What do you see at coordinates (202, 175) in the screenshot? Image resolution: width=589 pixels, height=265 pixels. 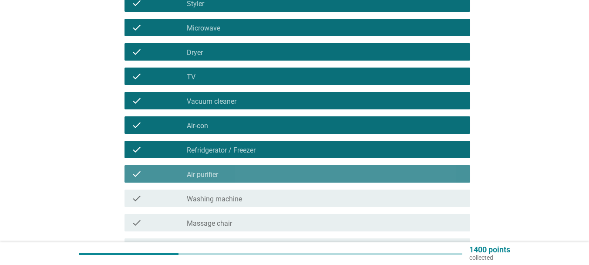 I see `label: Air purifier` at bounding box center [202, 175].